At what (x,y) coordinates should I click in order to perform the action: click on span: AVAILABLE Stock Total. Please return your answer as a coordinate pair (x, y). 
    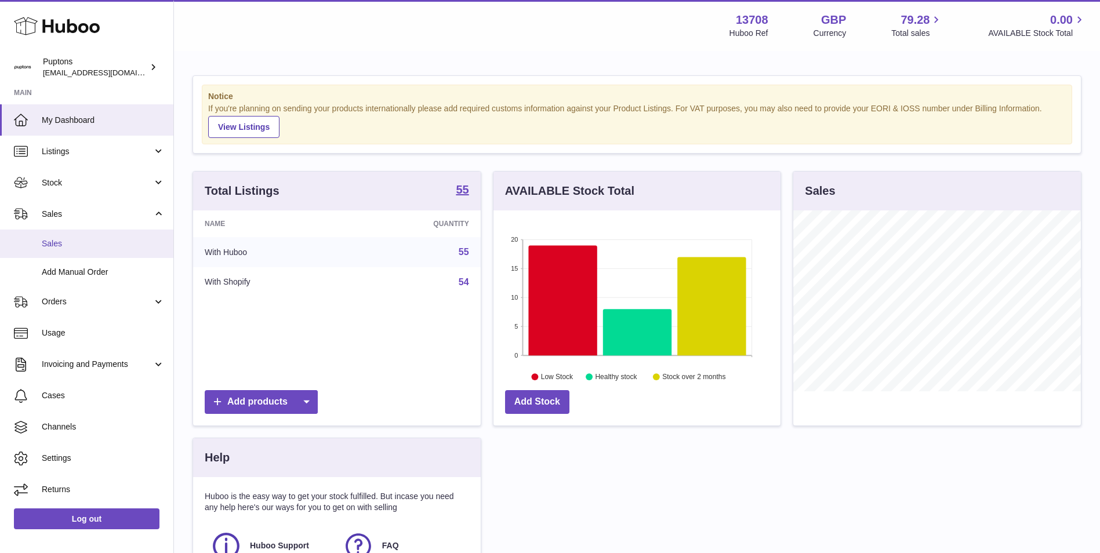
    Looking at the image, I should click on (1037, 33).